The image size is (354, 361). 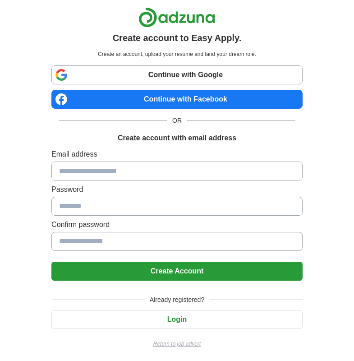 What do you see at coordinates (177, 225) in the screenshot?
I see `label: Confirm password` at bounding box center [177, 225].